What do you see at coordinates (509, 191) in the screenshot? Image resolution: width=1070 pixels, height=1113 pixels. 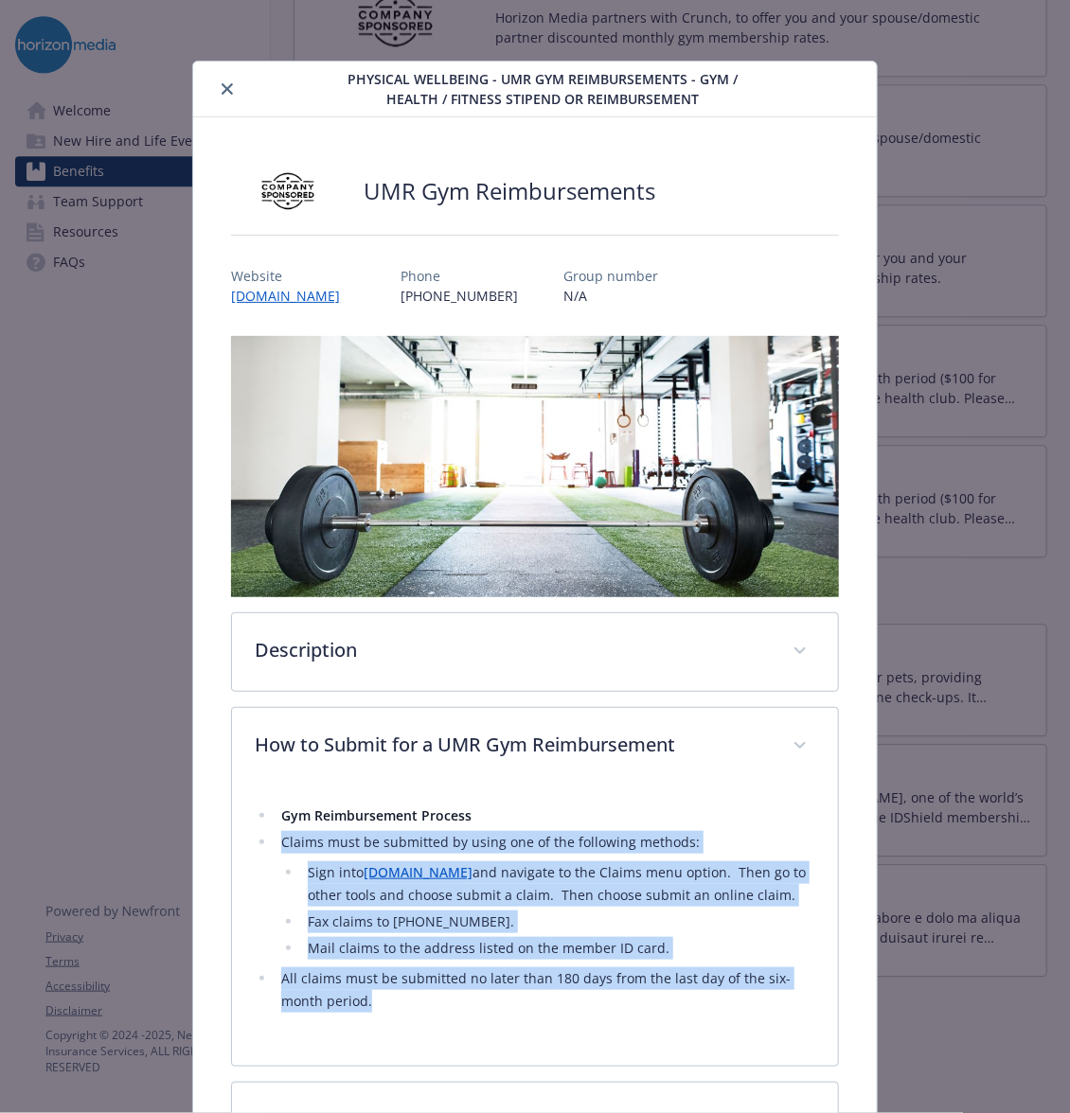 I see `h2: UMR Gym Reimbursements` at bounding box center [509, 191].